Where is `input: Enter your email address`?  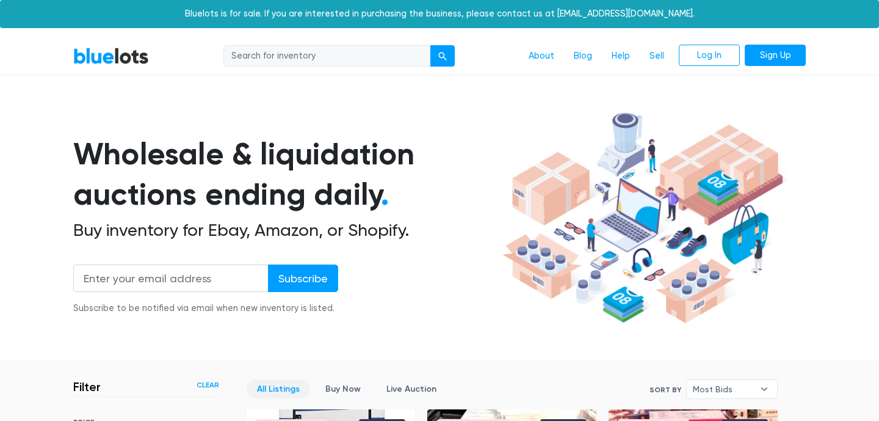 input: Enter your email address is located at coordinates (171, 278).